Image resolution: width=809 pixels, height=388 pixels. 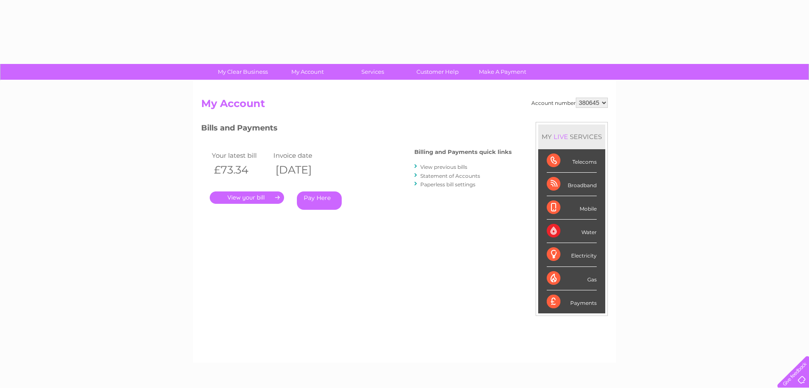 What do you see at coordinates (240, 155) in the screenshot?
I see `td: Your latest bill` at bounding box center [240, 155].